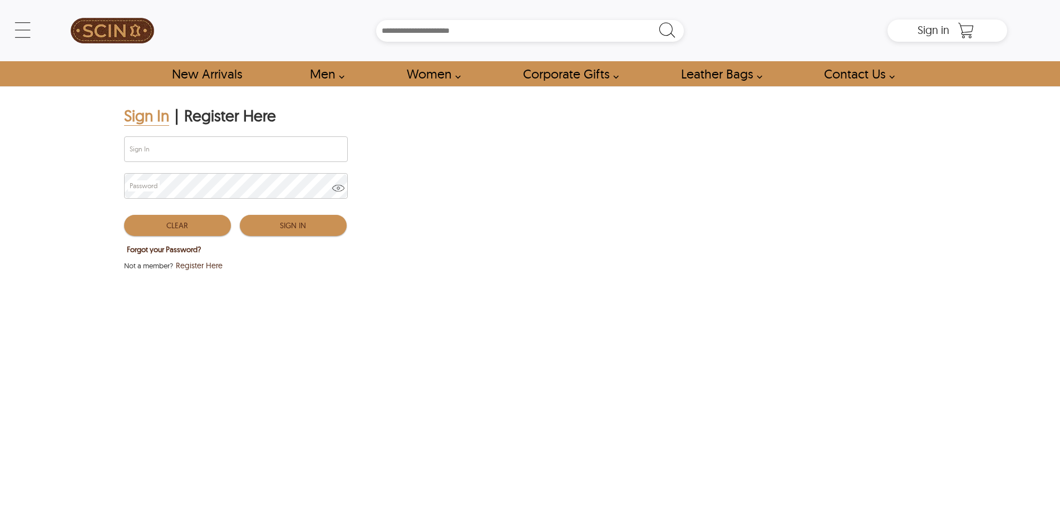  What do you see at coordinates (718, 73) in the screenshot?
I see `a: Shop Leather Bags` at bounding box center [718, 73].